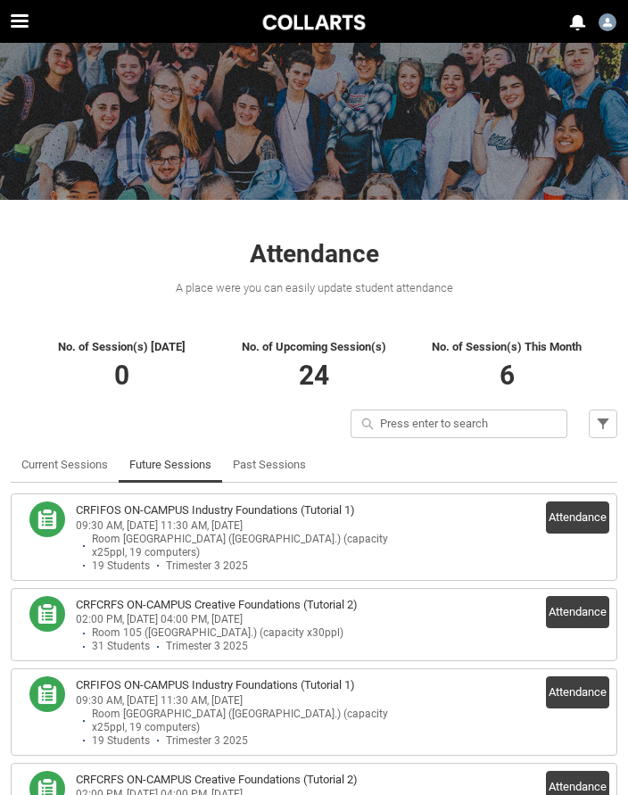  I want to click on span: No. of Upcoming Session(s), so click(314, 346).